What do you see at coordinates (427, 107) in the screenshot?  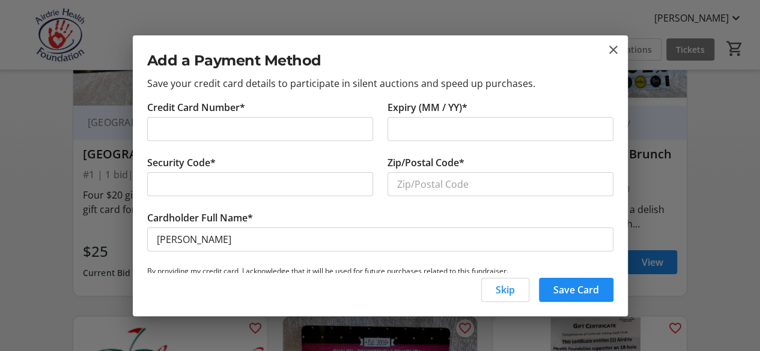 I see `label: Expiry (MM / YY)*` at bounding box center [427, 107].